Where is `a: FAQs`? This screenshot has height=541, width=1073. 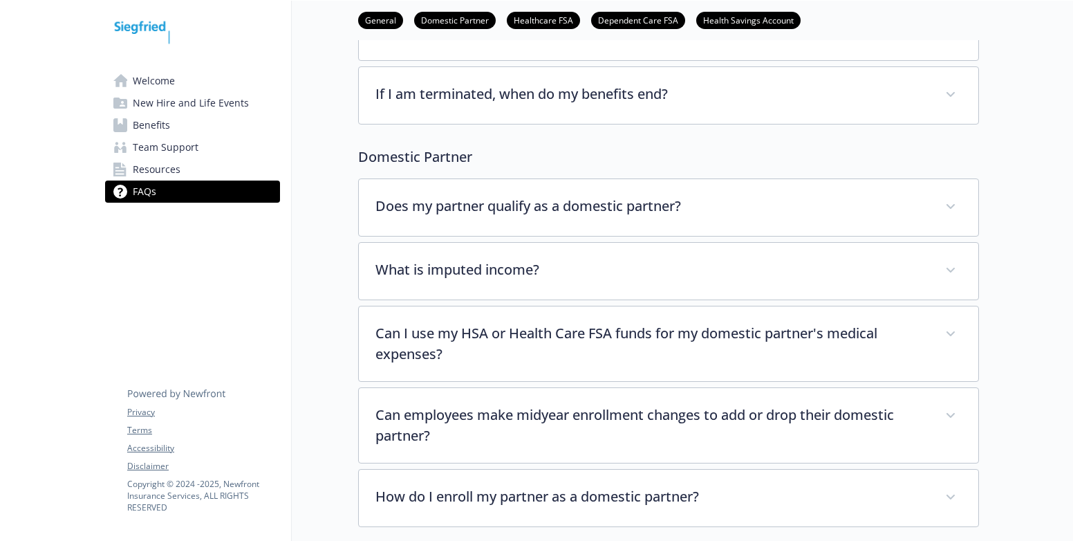
a: FAQs is located at coordinates (192, 191).